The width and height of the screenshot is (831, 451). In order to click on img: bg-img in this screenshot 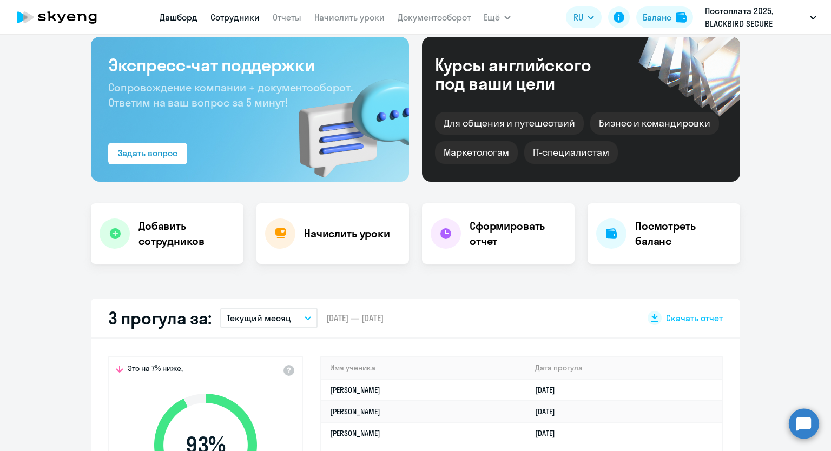, I will do `click(346, 121)`.